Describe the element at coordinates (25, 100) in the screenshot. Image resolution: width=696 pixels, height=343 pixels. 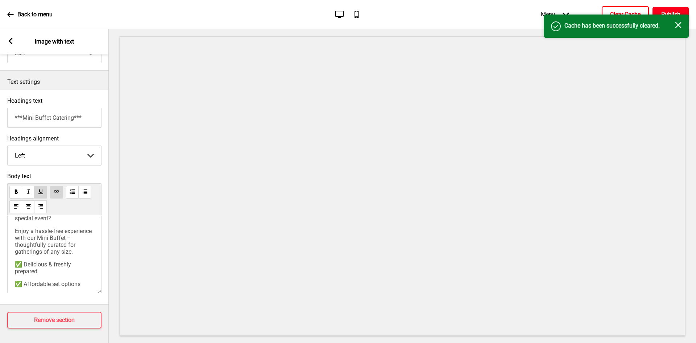
I see `label: Headings text` at that location.